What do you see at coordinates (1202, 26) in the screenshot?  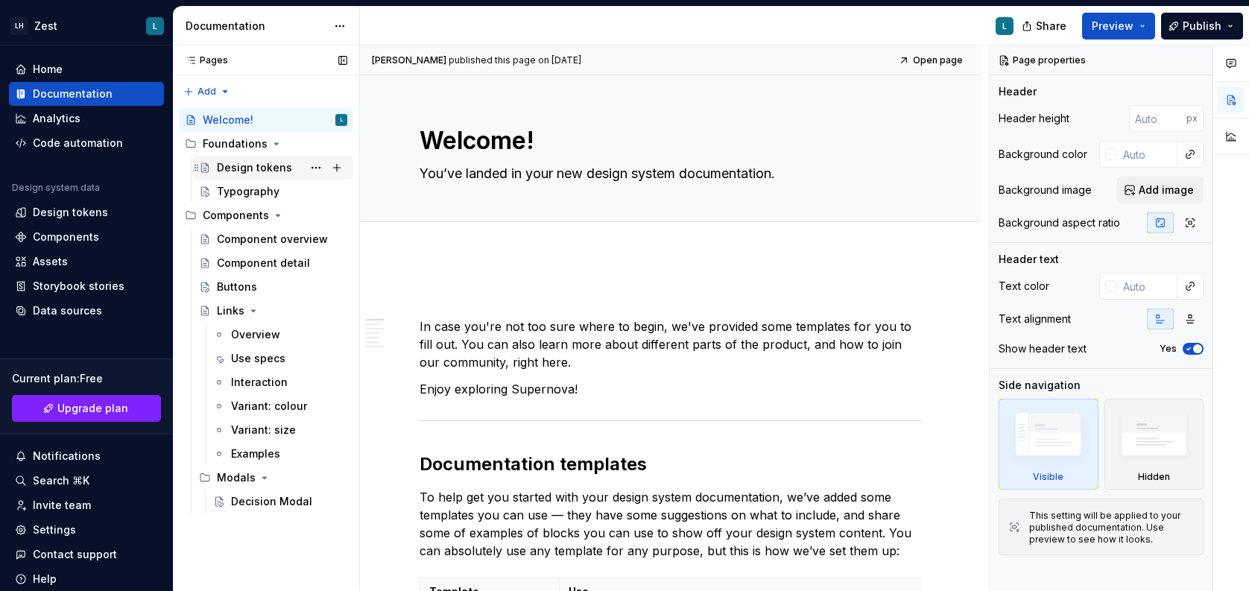 I see `button: Publish` at bounding box center [1202, 26].